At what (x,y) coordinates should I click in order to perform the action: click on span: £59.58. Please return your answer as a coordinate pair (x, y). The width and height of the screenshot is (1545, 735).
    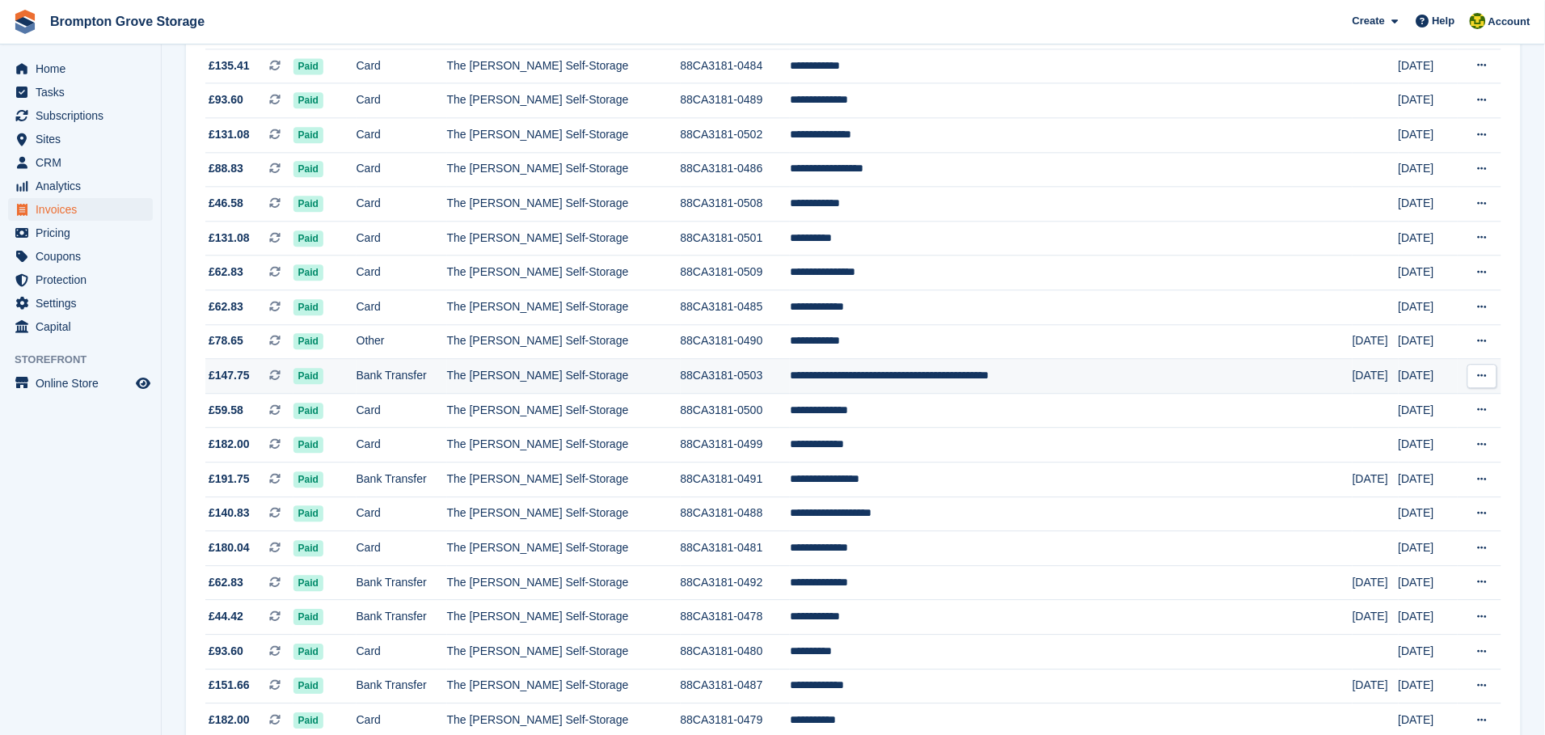
    Looking at the image, I should click on (226, 410).